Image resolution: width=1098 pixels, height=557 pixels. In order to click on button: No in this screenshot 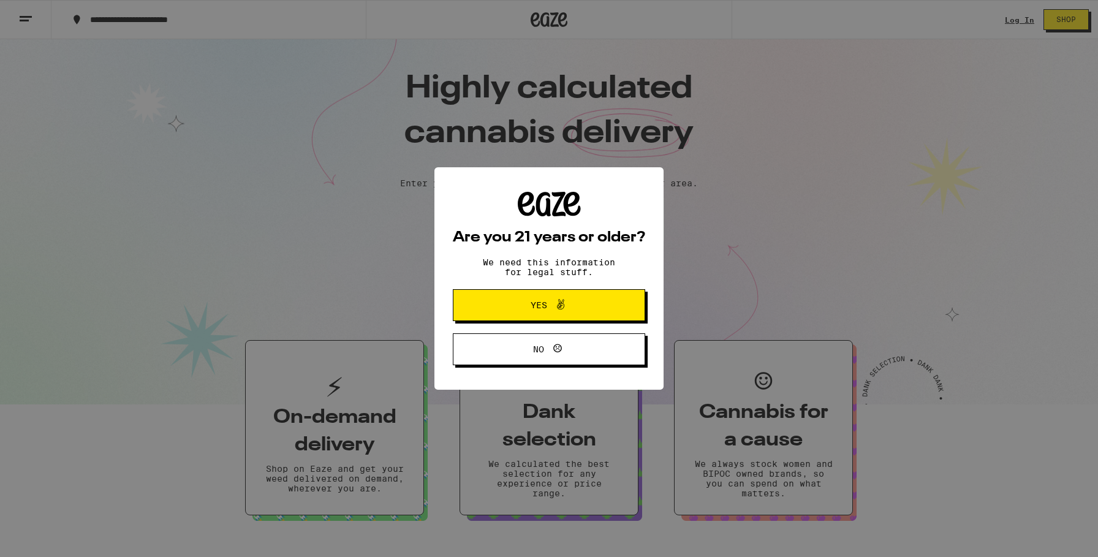, I will do `click(549, 349)`.